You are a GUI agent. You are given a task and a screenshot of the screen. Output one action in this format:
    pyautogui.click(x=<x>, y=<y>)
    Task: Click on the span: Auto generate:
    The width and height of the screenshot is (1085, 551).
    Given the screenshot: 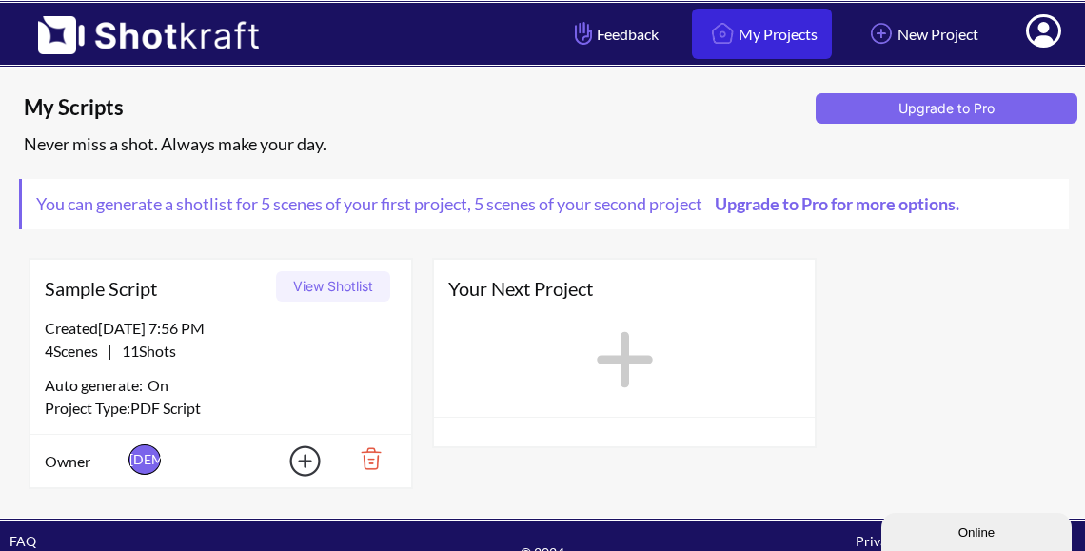 What is the action you would take?
    pyautogui.click(x=96, y=385)
    